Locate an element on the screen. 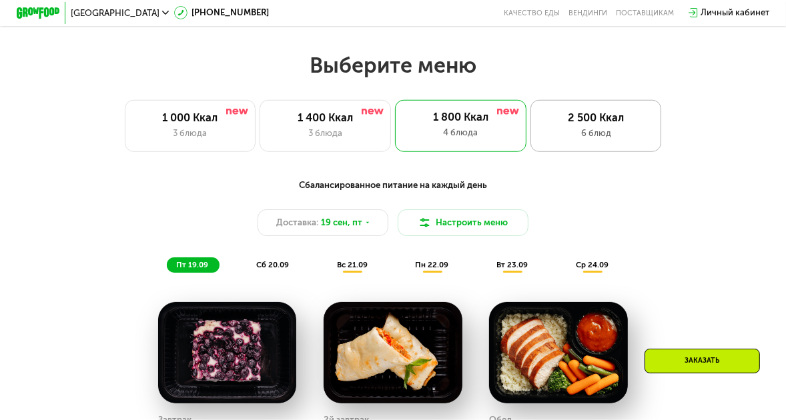  button: Настроить меню is located at coordinates (463, 222).